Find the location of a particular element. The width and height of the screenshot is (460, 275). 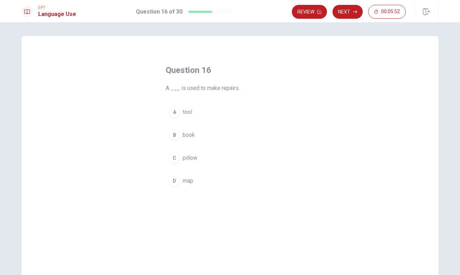

span: book is located at coordinates (189, 135).